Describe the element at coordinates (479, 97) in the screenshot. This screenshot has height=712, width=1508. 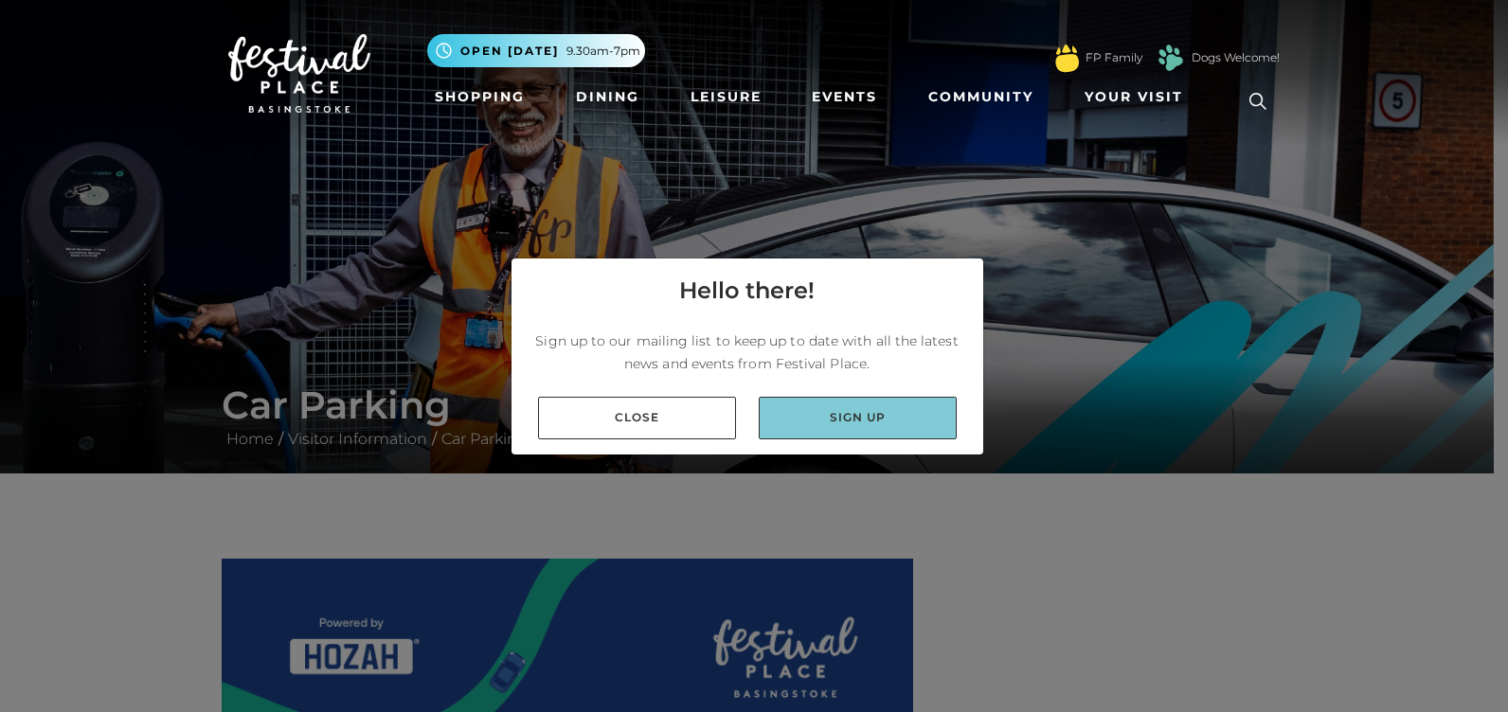
I see `a: Shopping` at that location.